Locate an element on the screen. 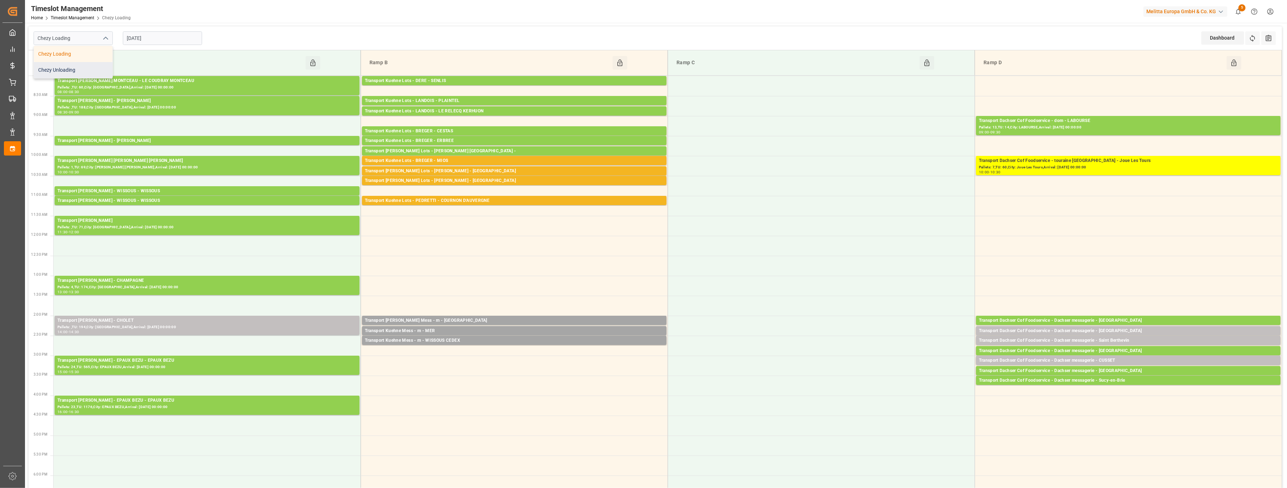  span: 11:30 AM is located at coordinates (39, 215).